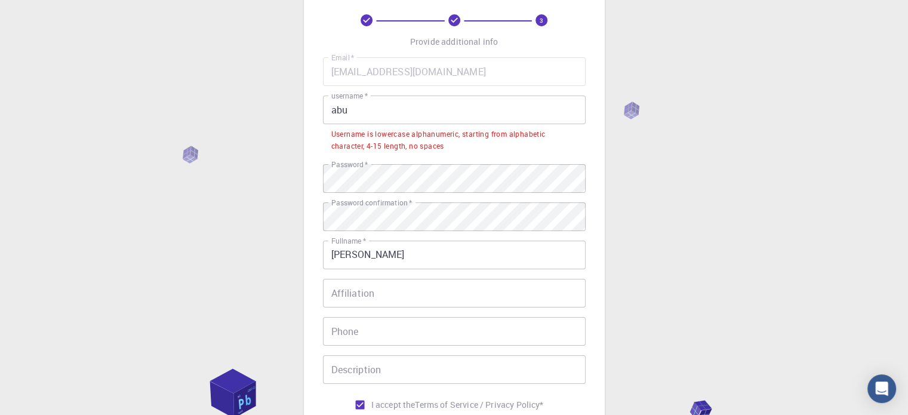  I want to click on label: Password confirmation, so click(371, 202).